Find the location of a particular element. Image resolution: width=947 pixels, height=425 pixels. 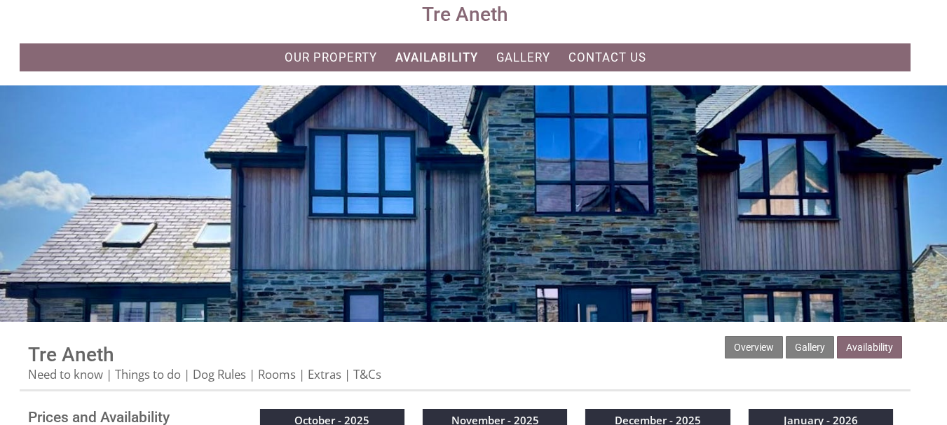

a: Overview is located at coordinates (754, 348).